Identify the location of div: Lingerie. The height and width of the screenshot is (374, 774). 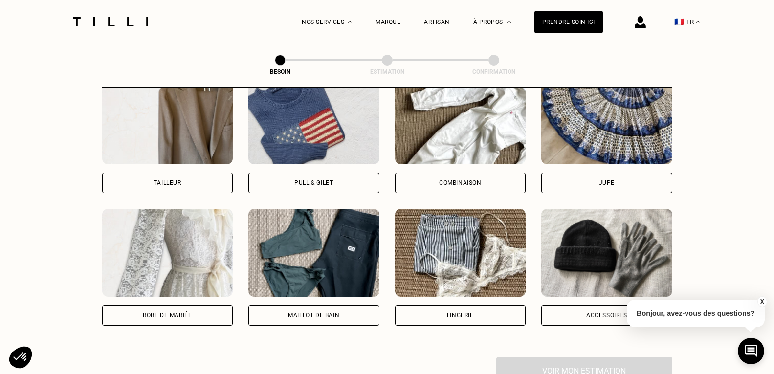
(460, 315).